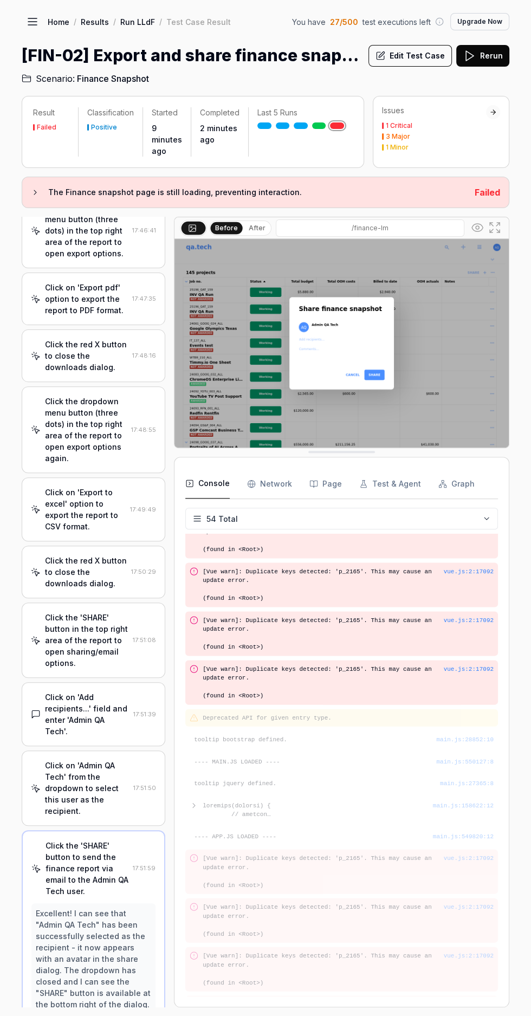  What do you see at coordinates (318, 810) in the screenshot?
I see `pre: loremips(dolorsi) { // ametcon adipisc = elitsed || {}; doei.tempori = $.utlabo({}, etdo.magnaalI...` at bounding box center [318, 810].